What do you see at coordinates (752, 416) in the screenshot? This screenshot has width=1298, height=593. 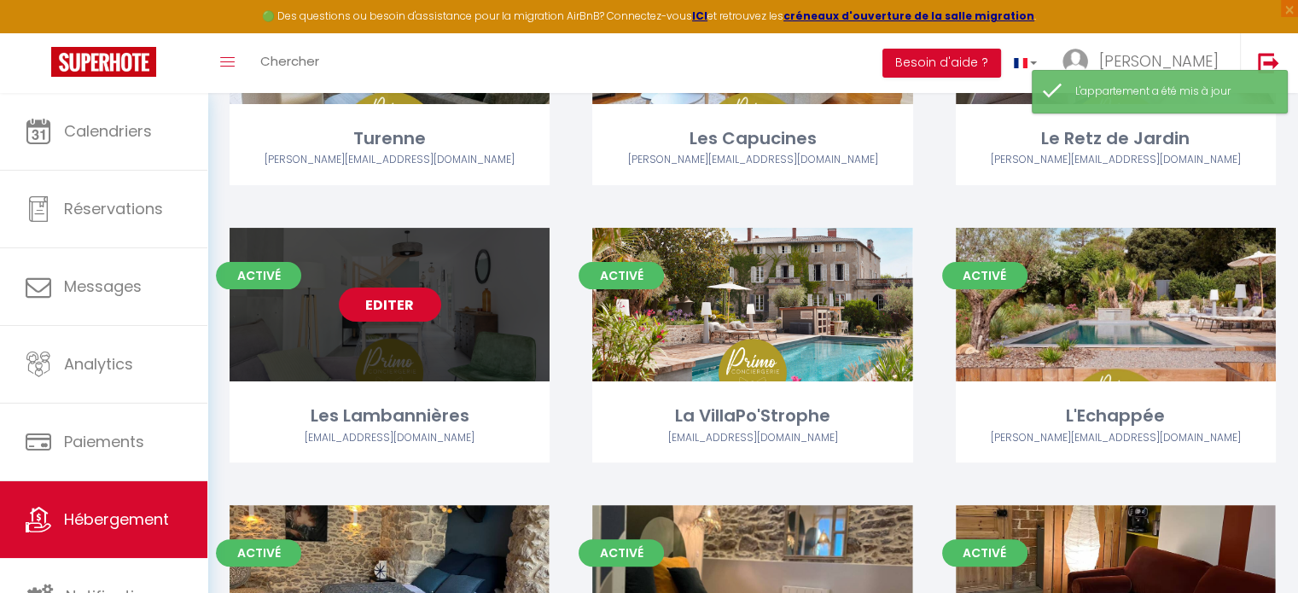 I see `div: La VillaPo'Strophe` at bounding box center [752, 416].